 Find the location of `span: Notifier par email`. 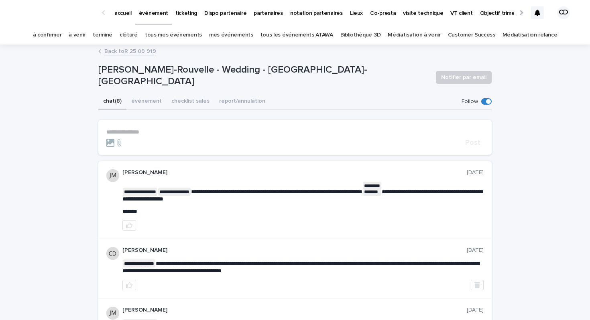

span: Notifier par email is located at coordinates (464, 78).